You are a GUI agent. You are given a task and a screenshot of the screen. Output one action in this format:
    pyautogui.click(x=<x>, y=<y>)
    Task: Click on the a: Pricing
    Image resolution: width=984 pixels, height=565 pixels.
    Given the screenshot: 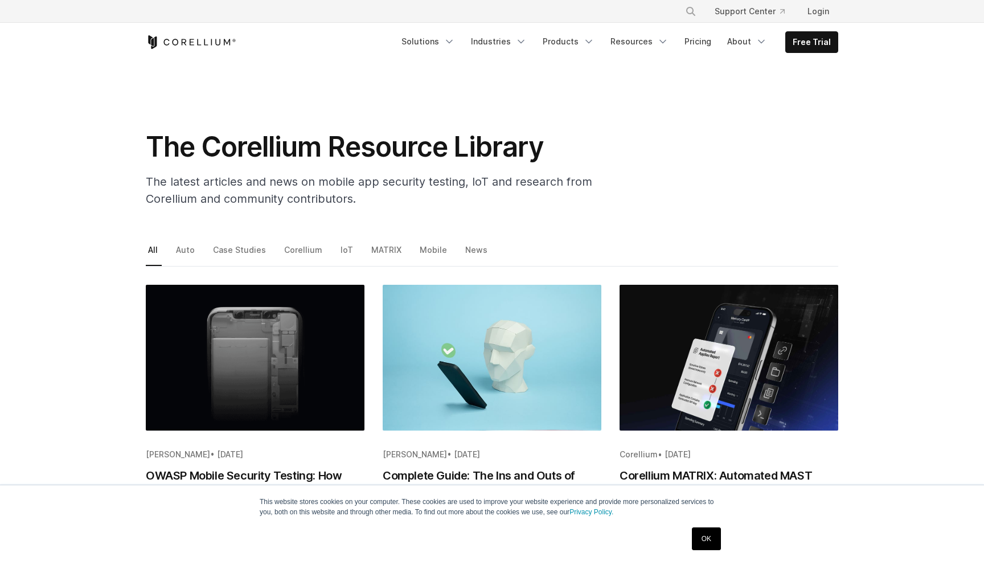 What is the action you would take?
    pyautogui.click(x=698, y=42)
    